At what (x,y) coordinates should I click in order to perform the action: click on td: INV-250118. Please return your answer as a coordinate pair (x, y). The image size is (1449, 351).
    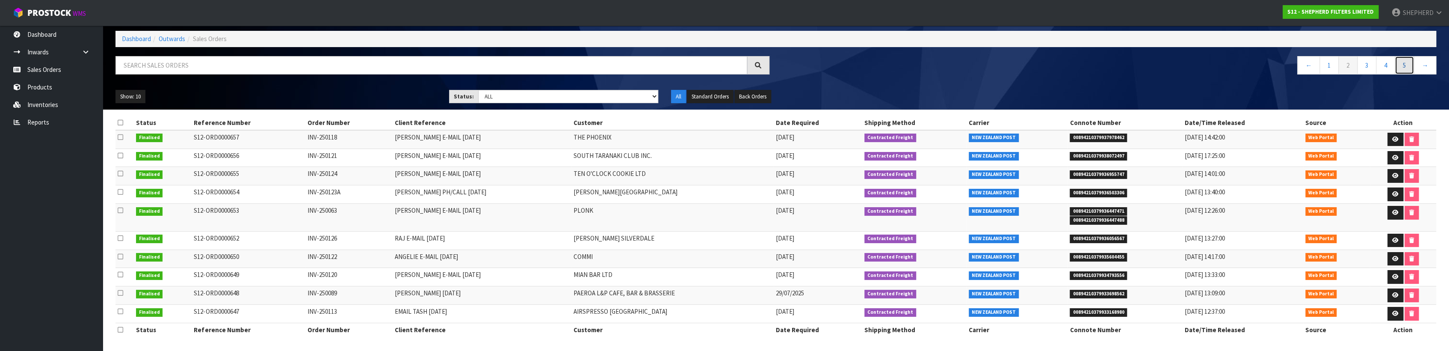
    Looking at the image, I should click on (349, 139).